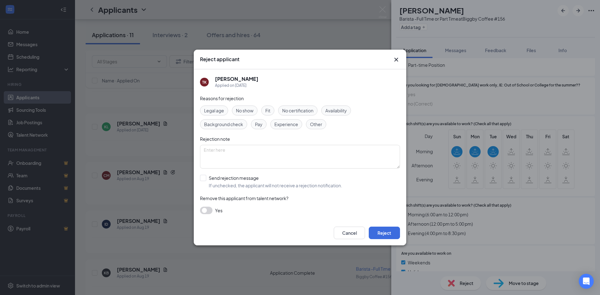 The height and width of the screenshot is (295, 600). I want to click on span: Rejection note, so click(215, 139).